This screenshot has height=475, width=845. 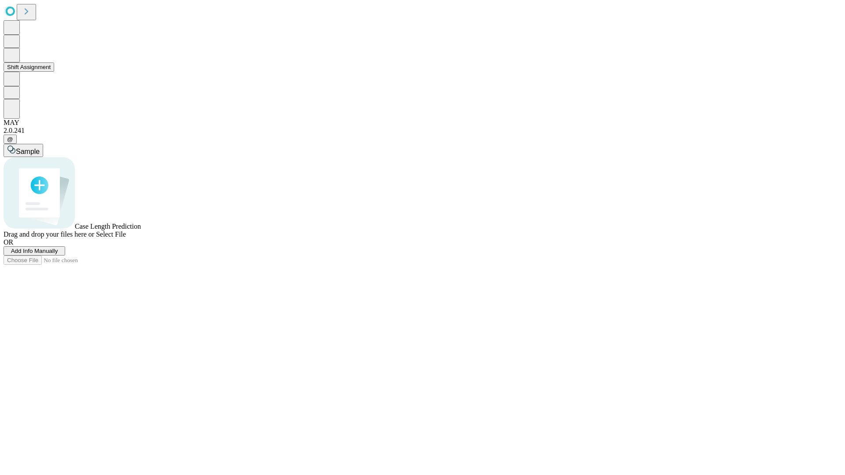 What do you see at coordinates (29, 67) in the screenshot?
I see `button: Shift Assignment` at bounding box center [29, 67].